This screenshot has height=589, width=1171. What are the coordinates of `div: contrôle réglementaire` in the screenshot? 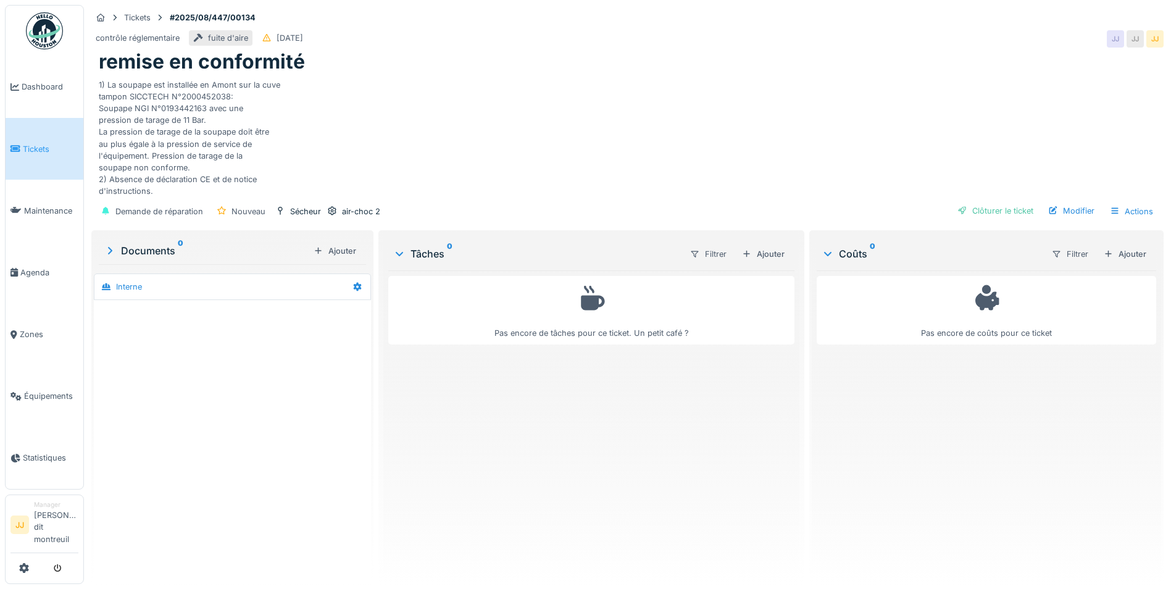 It's located at (138, 38).